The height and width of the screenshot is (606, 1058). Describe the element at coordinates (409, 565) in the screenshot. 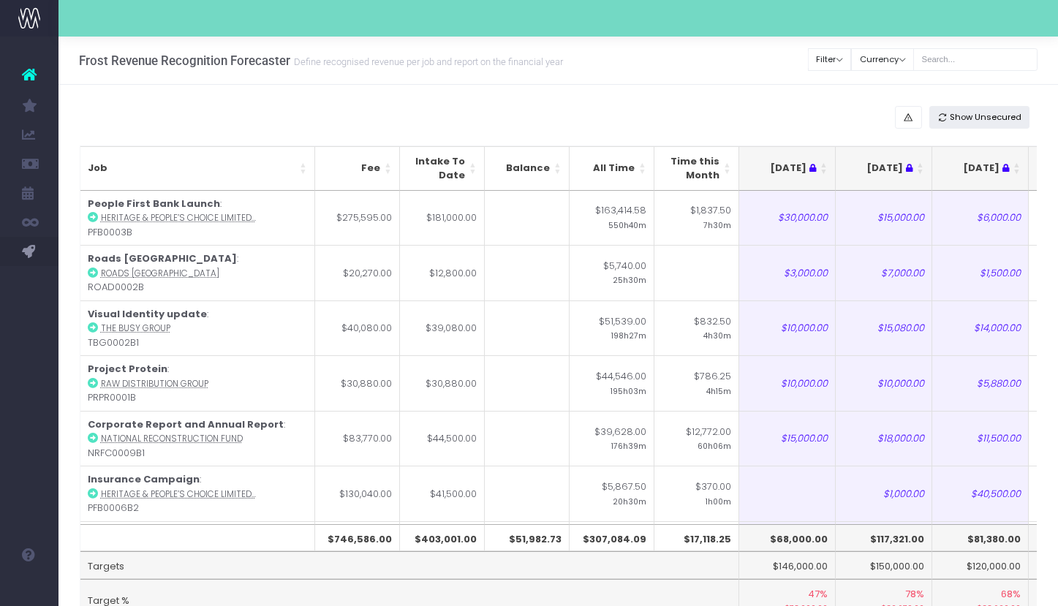

I see `td: Targets` at that location.